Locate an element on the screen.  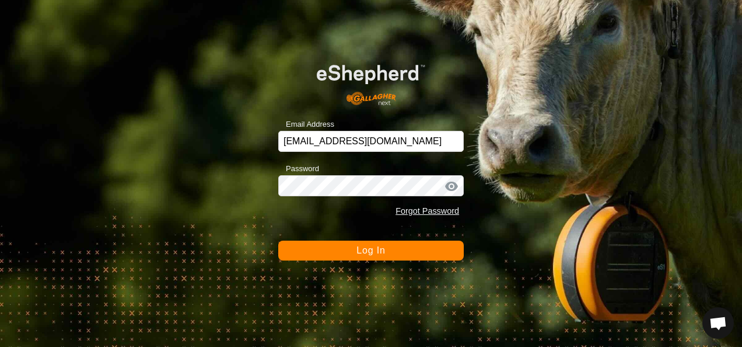
div: Open chat is located at coordinates (718, 323).